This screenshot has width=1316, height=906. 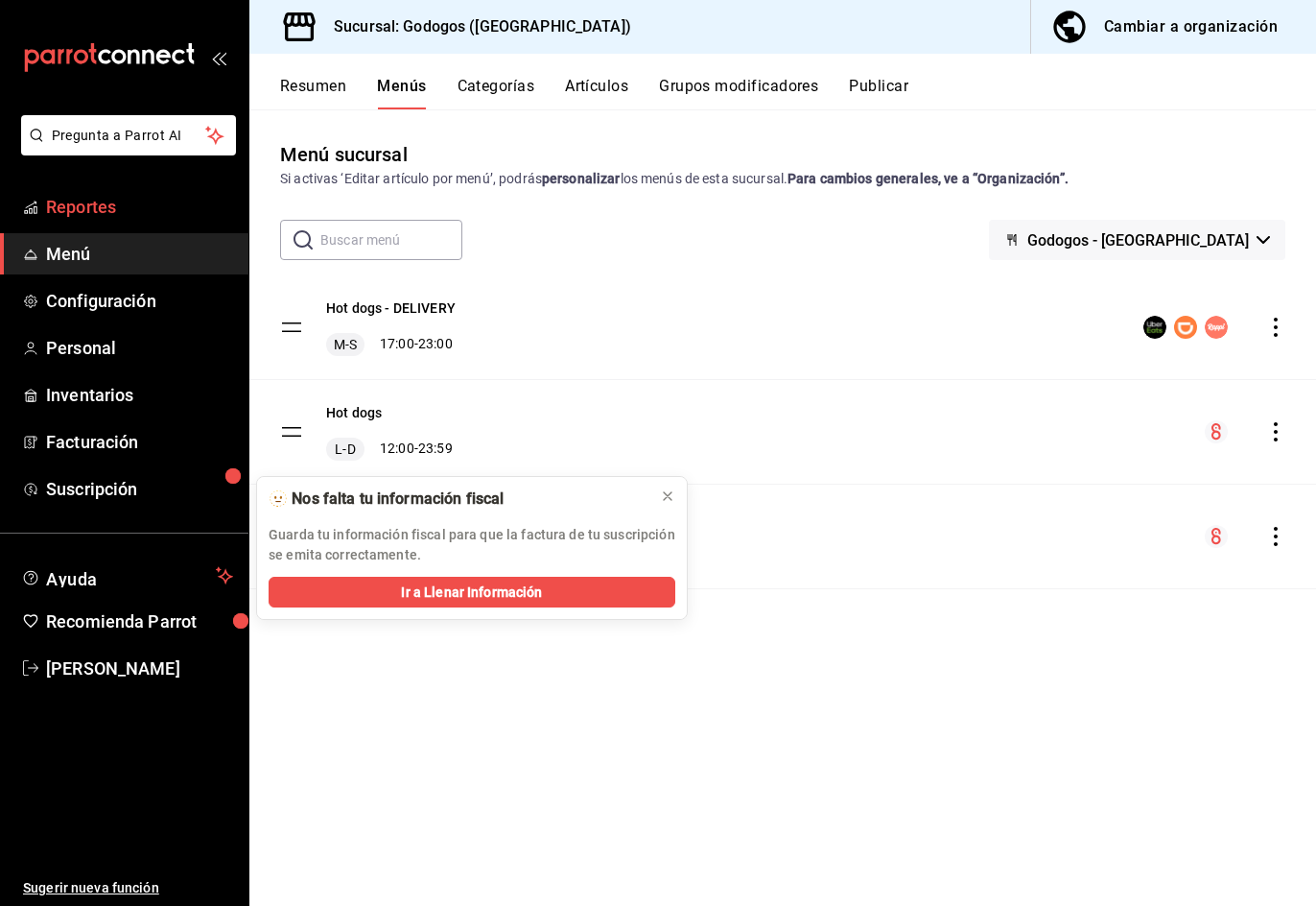 What do you see at coordinates (313, 93) in the screenshot?
I see `button: Resumen` at bounding box center [313, 93].